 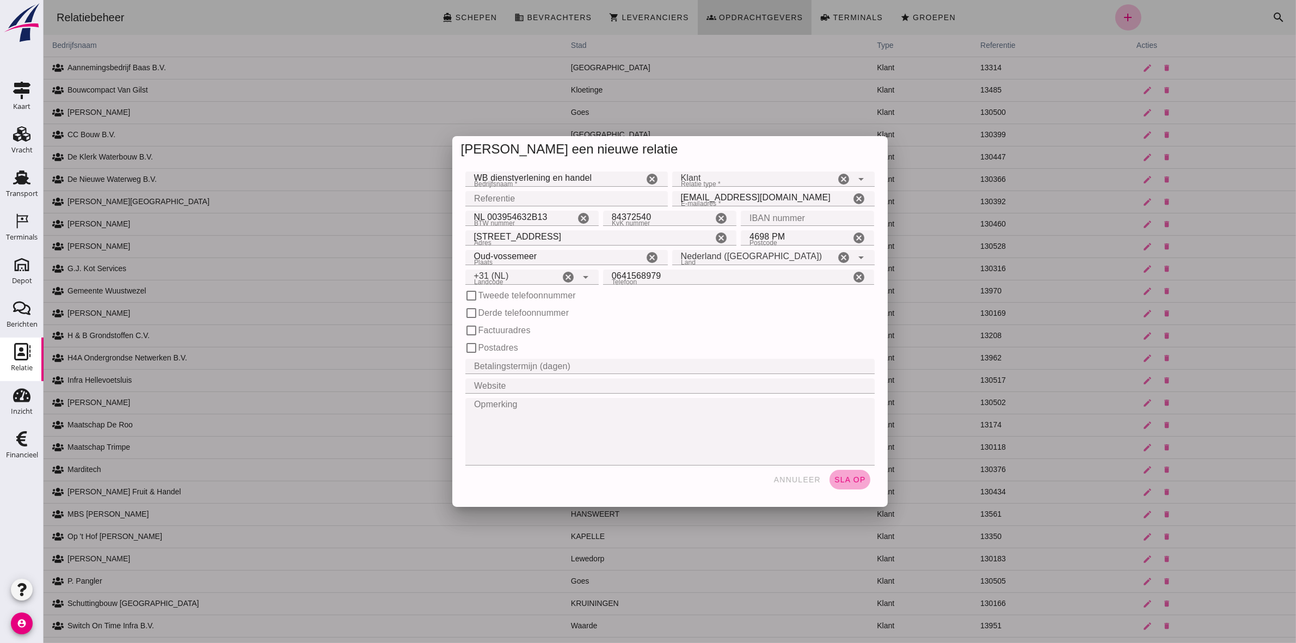 What do you see at coordinates (22, 150) in the screenshot?
I see `div: Vracht` at bounding box center [22, 150].